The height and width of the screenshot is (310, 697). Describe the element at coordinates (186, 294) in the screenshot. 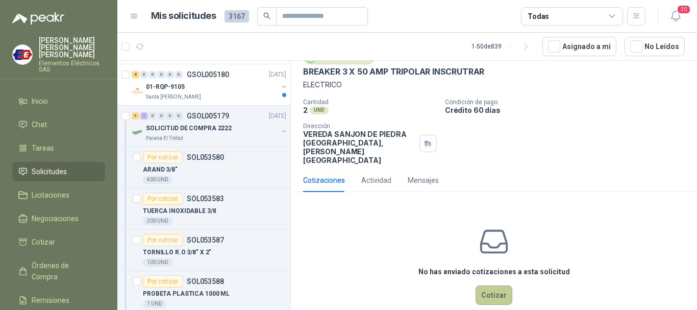

I see `p: PROBETA PLASTICA 1000 ML` at that location.